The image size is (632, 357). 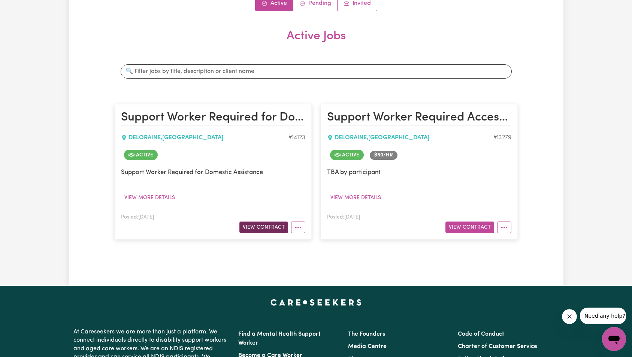 What do you see at coordinates (366, 335) in the screenshot?
I see `a: The Founders` at bounding box center [366, 335].